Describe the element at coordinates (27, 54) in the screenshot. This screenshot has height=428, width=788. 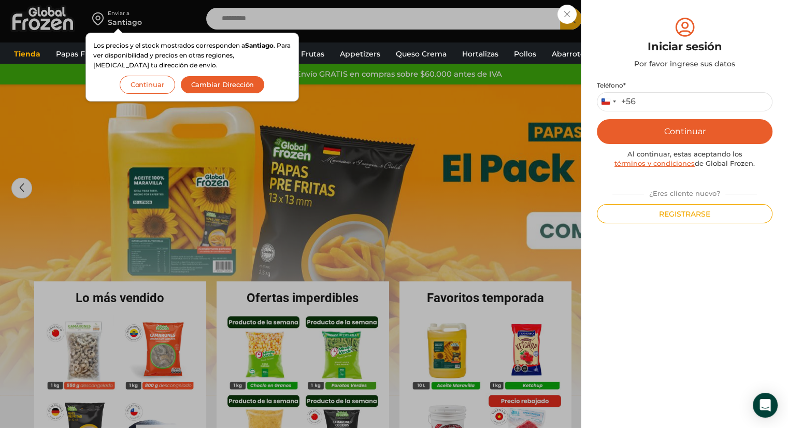
I see `a: Tienda` at that location.